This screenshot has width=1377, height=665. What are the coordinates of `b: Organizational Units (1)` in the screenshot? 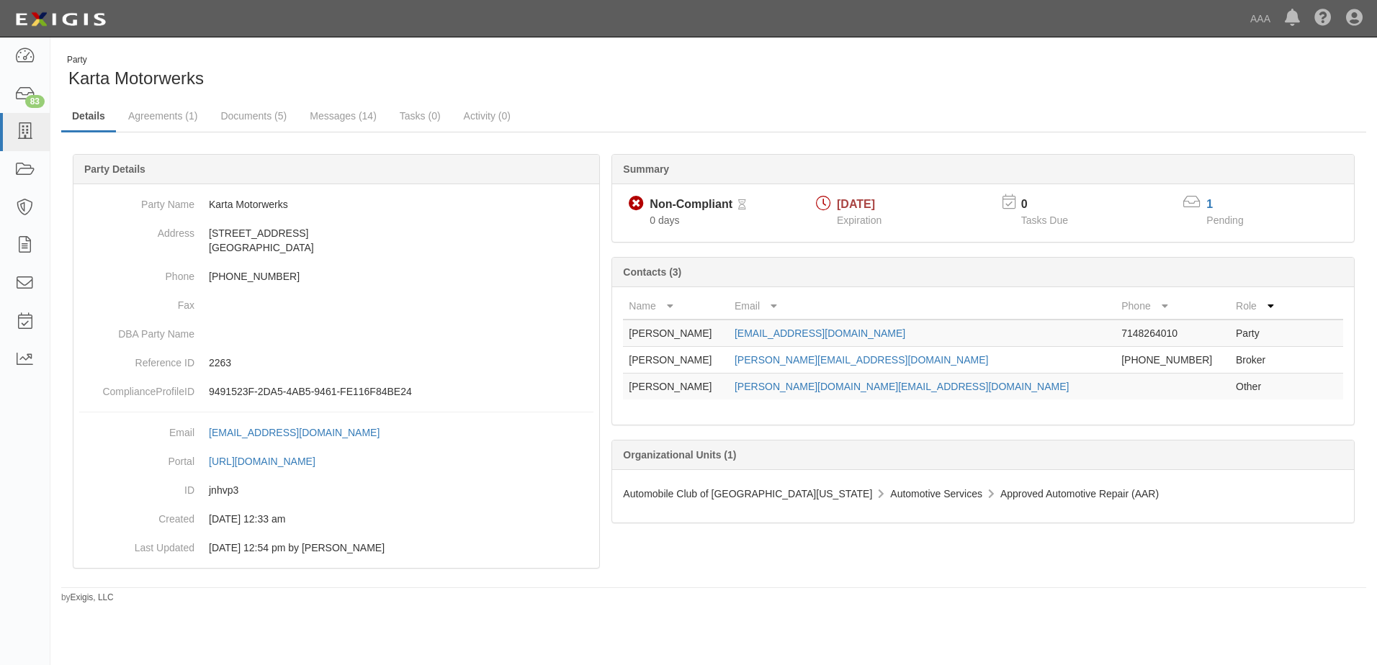 It's located at (679, 455).